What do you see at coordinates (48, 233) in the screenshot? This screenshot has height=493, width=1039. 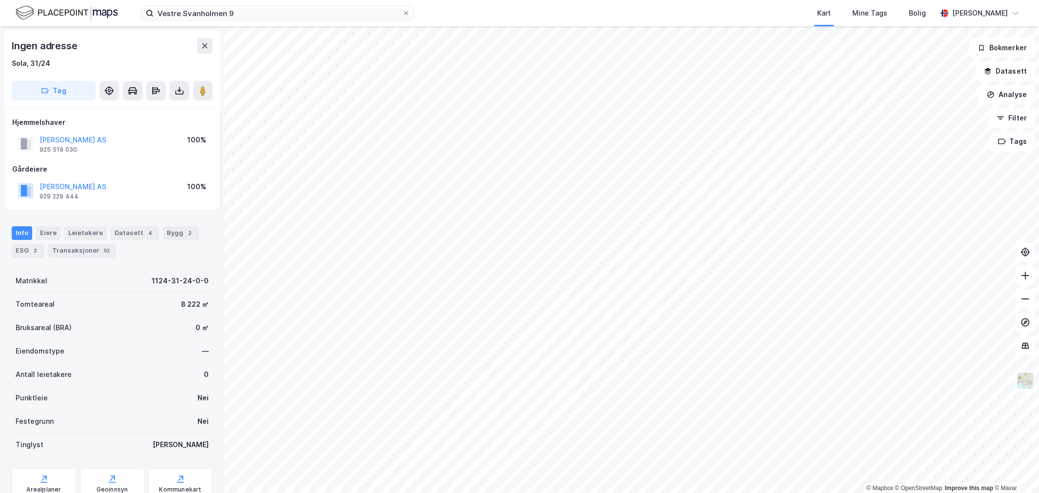 I see `div: Eiere` at bounding box center [48, 233].